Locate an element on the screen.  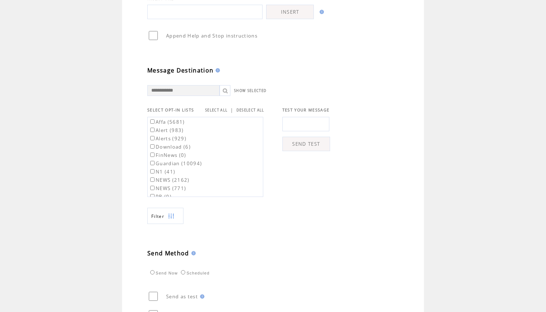
input: Alert (983) is located at coordinates (152, 130).